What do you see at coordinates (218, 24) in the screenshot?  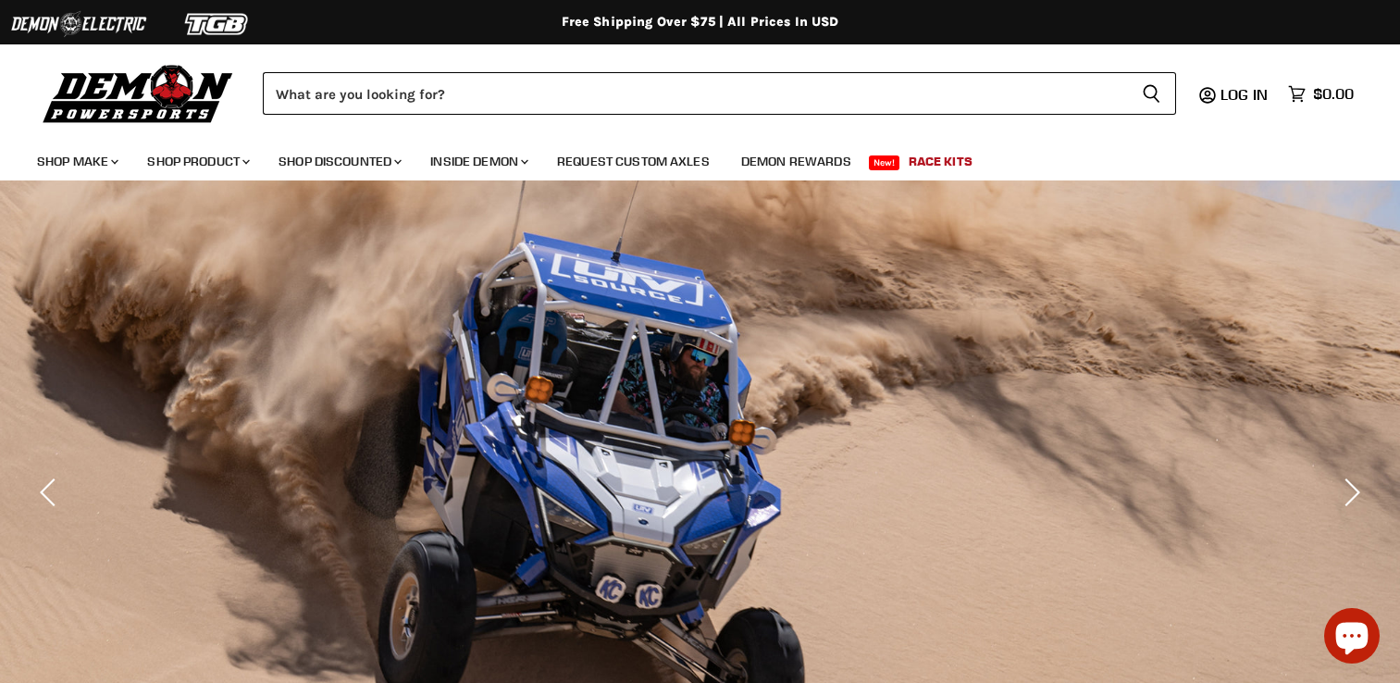 I see `img: TGB Logo 2` at bounding box center [218, 24].